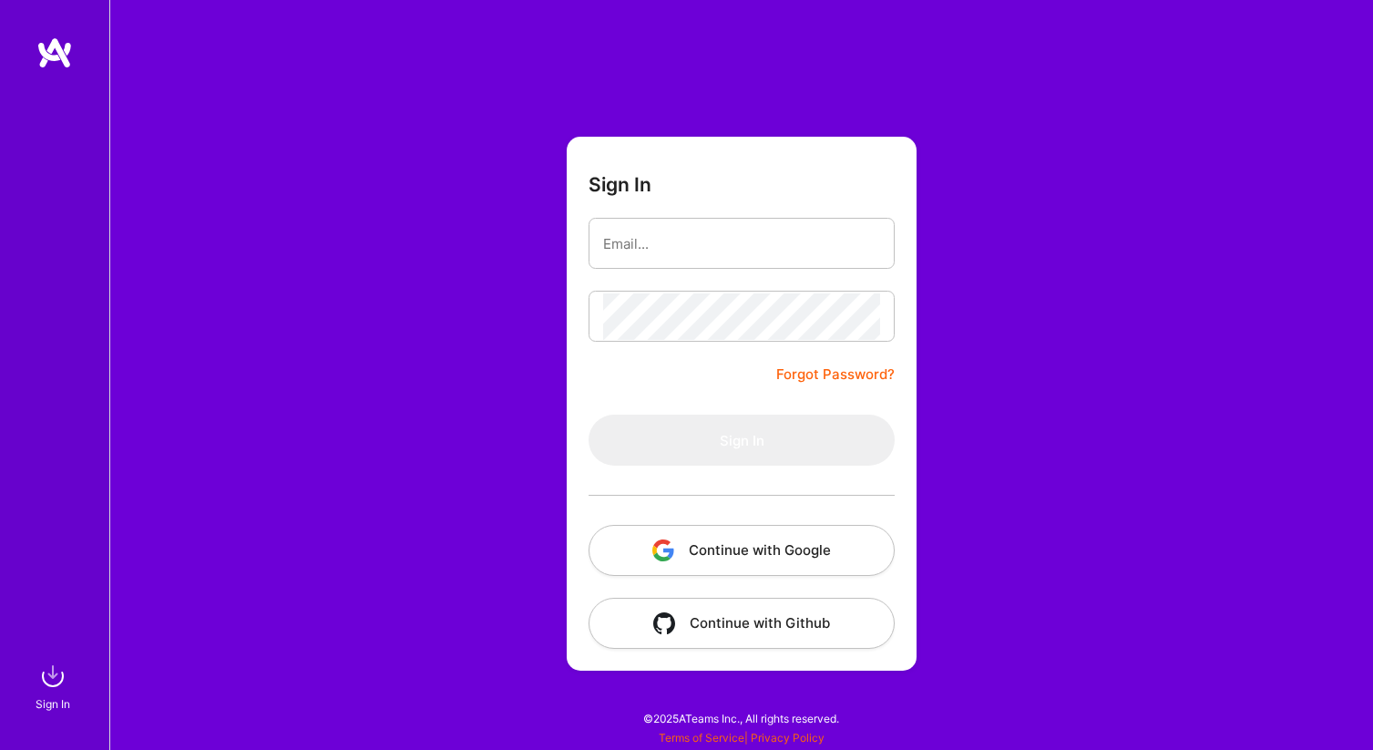 Image resolution: width=1373 pixels, height=750 pixels. Describe the element at coordinates (701, 737) in the screenshot. I see `a: Terms of Service` at that location.